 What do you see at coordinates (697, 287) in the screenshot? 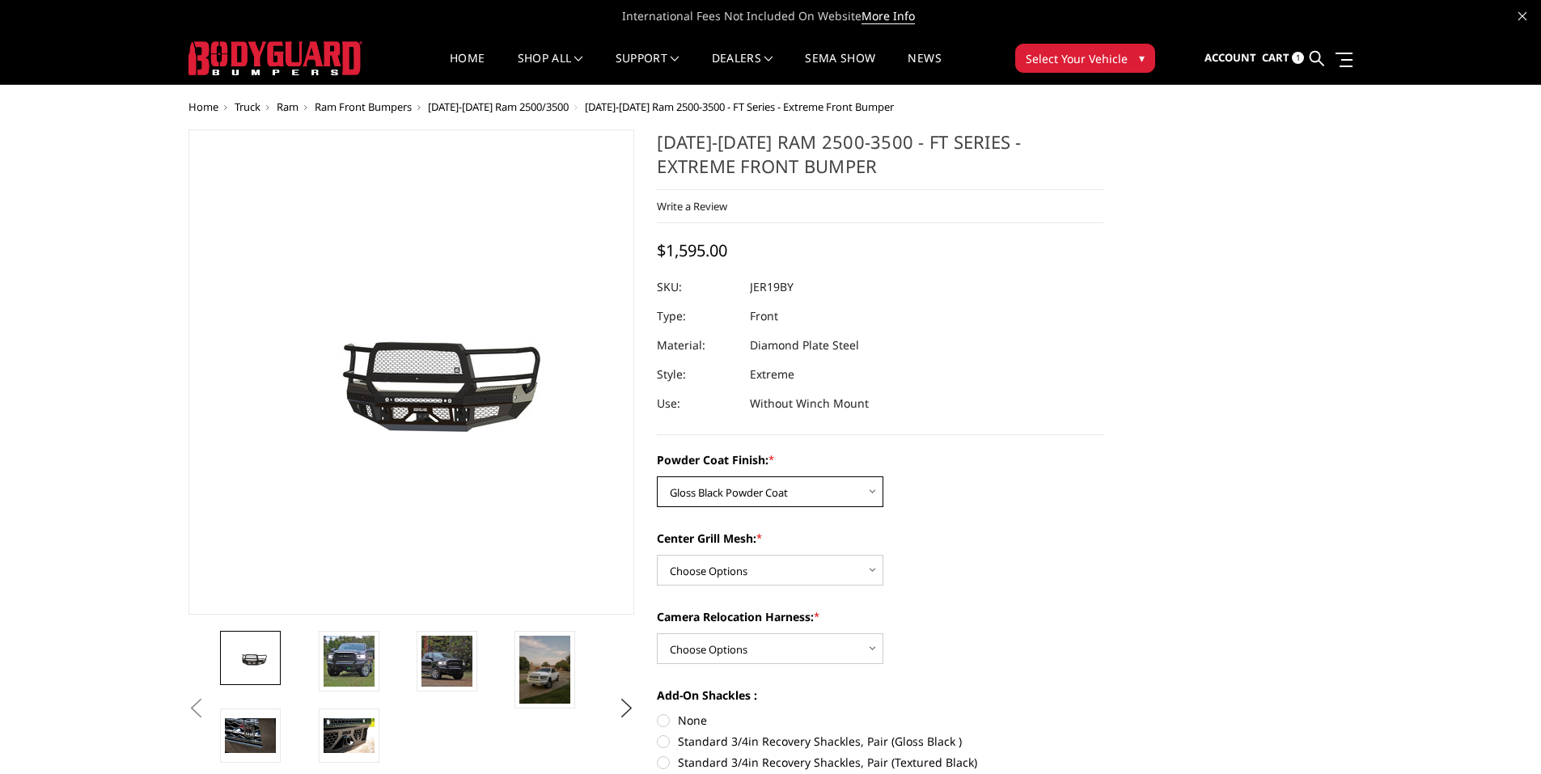
I see `dt: SKU:` at bounding box center [697, 287].